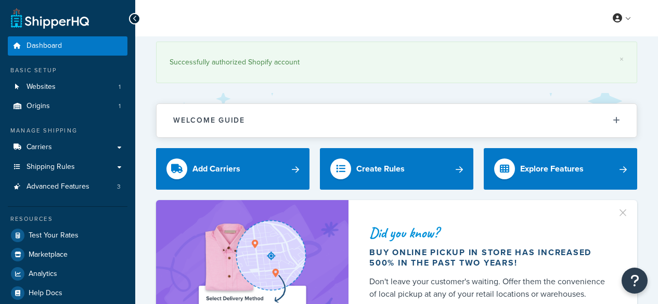 This screenshot has width=658, height=304. I want to click on li: Origins, so click(68, 106).